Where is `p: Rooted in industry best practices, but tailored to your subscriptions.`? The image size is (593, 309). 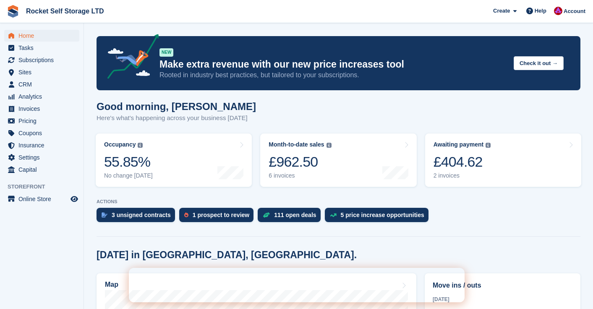 p: Rooted in industry best practices, but tailored to your subscriptions. is located at coordinates (333, 75).